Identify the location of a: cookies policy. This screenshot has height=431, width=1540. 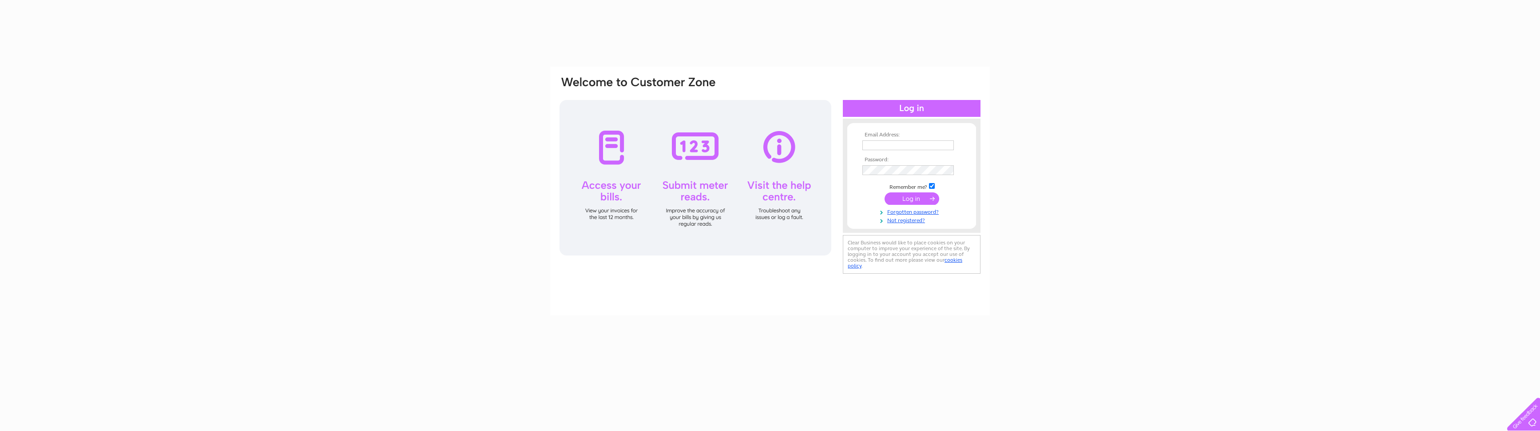
(905, 262).